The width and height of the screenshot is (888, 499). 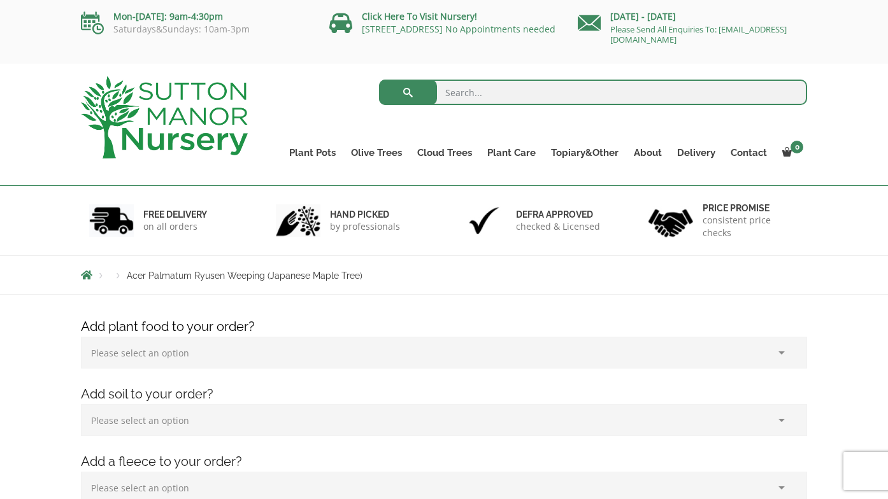 What do you see at coordinates (445, 153) in the screenshot?
I see `a: Cloud Trees` at bounding box center [445, 153].